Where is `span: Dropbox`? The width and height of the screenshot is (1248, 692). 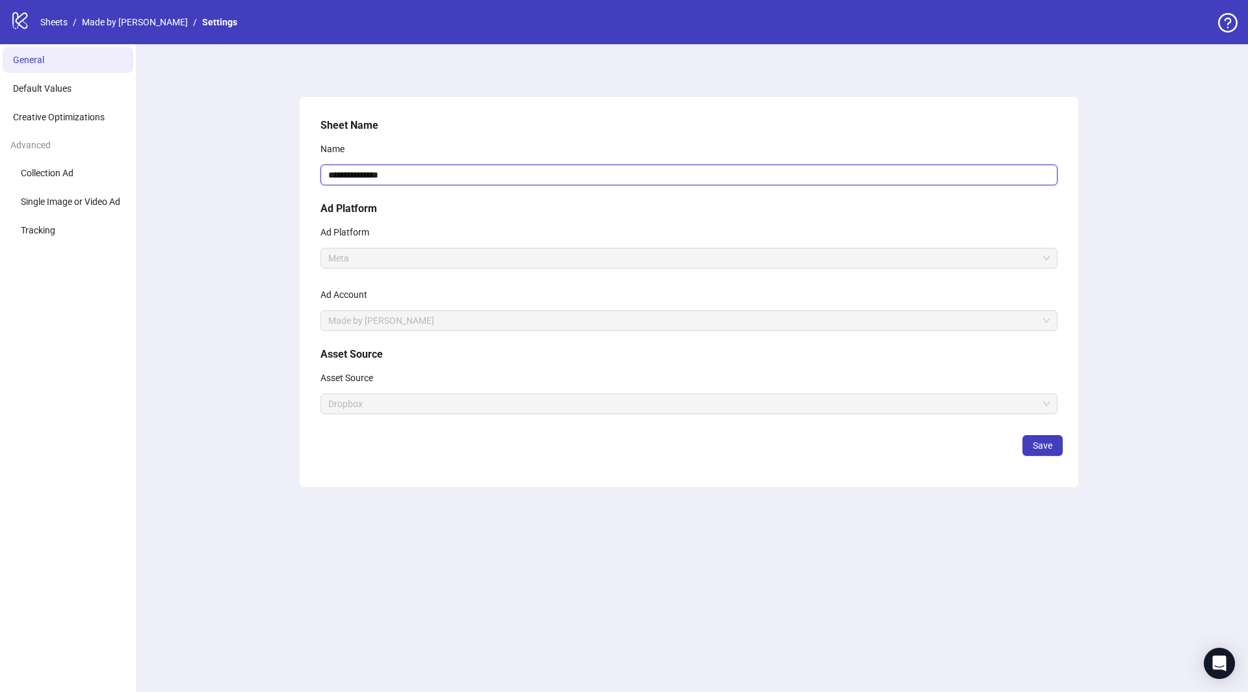
span: Dropbox is located at coordinates (689, 404).